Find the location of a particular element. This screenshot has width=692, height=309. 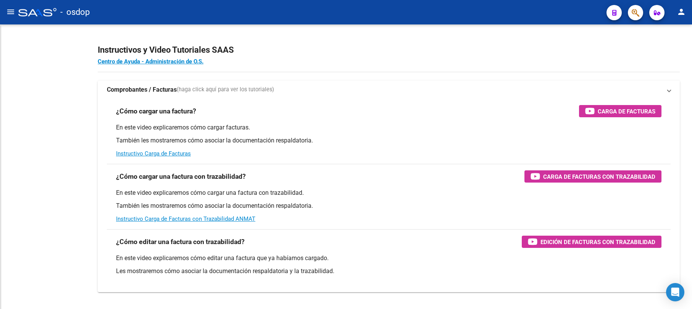

mat-icon: menu is located at coordinates (11, 12).